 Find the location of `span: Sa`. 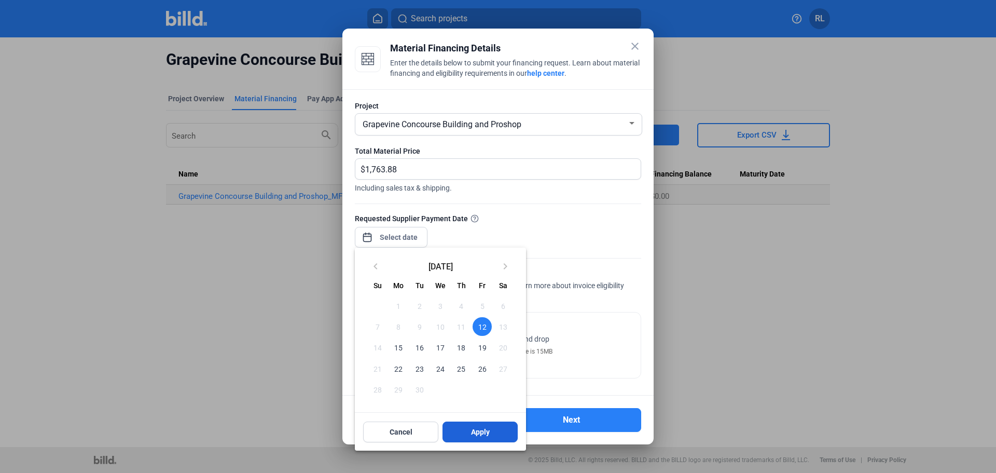

span: Sa is located at coordinates (503, 285).